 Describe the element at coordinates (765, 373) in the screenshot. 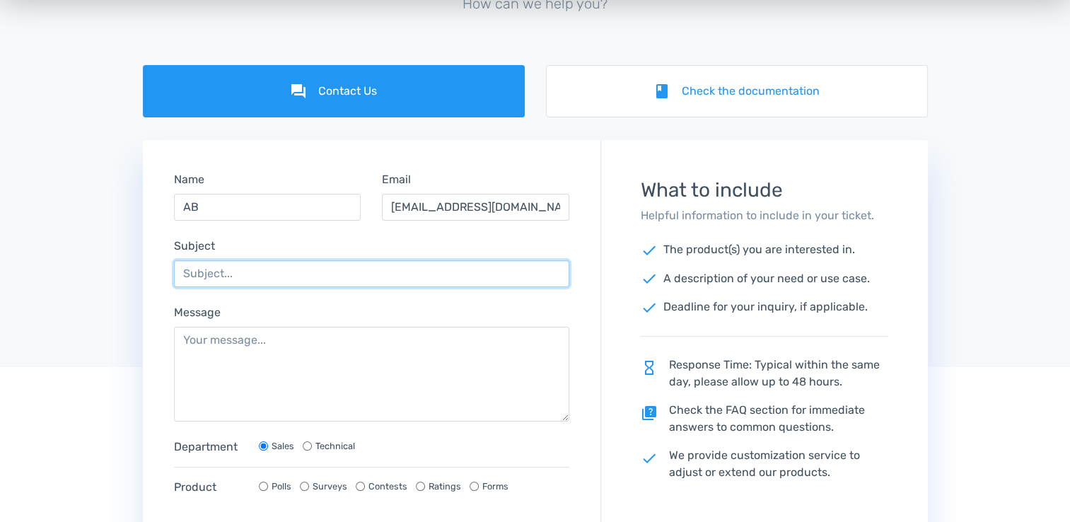

I see `p: Response Time: Typical within the same day, please allow up to 48 hours.` at that location.